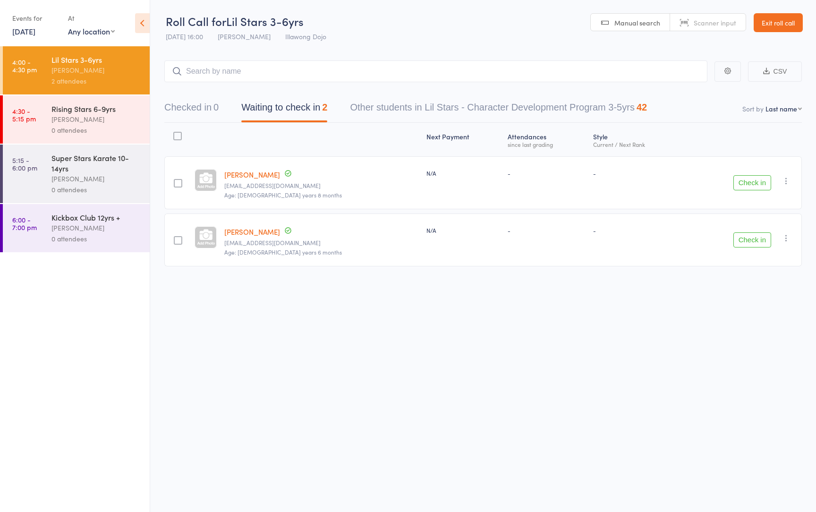 The width and height of the screenshot is (816, 512). What do you see at coordinates (284, 110) in the screenshot?
I see `button: Waiting to check in2` at bounding box center [284, 110].